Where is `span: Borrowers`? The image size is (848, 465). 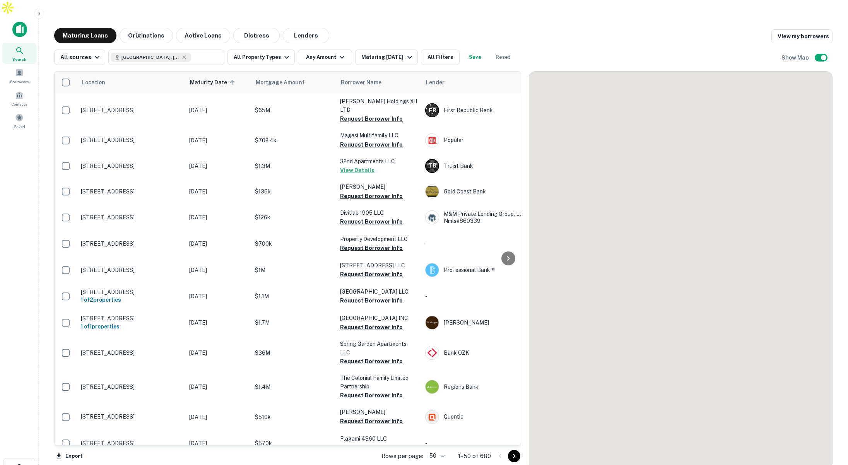
span: Borrowers is located at coordinates (19, 82).